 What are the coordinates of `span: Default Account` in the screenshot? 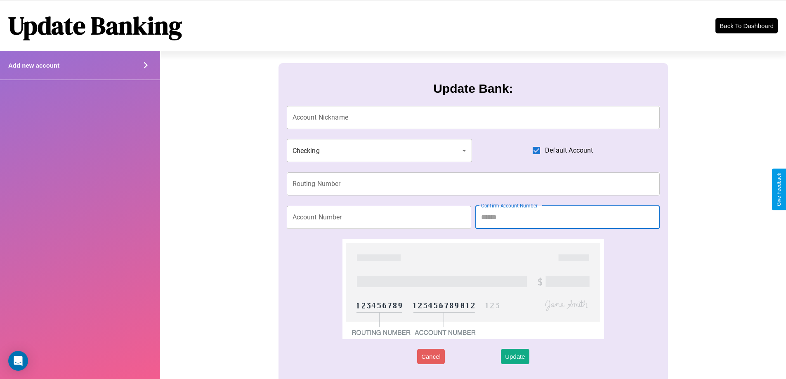 It's located at (569, 151).